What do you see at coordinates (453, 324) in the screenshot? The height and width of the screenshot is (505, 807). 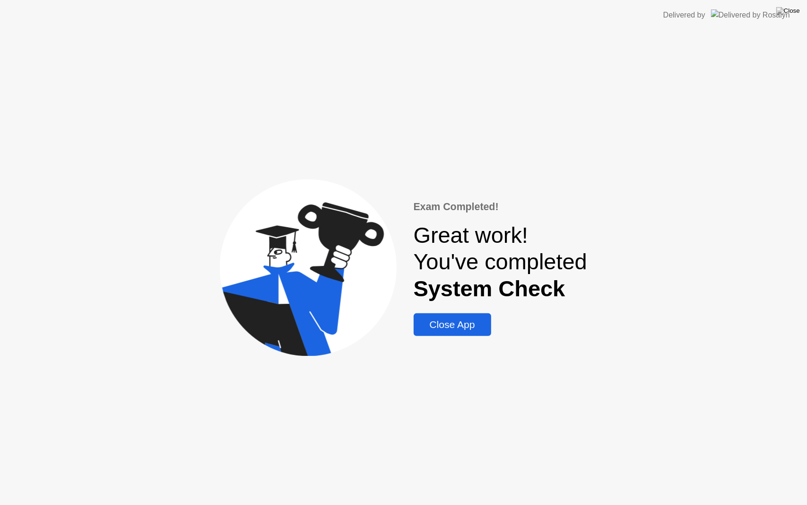 I see `div: Close App` at bounding box center [453, 324].